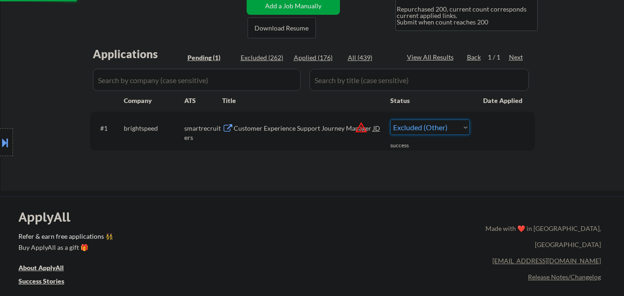  Describe the element at coordinates (264, 58) in the screenshot. I see `div: Excluded (262)` at that location.